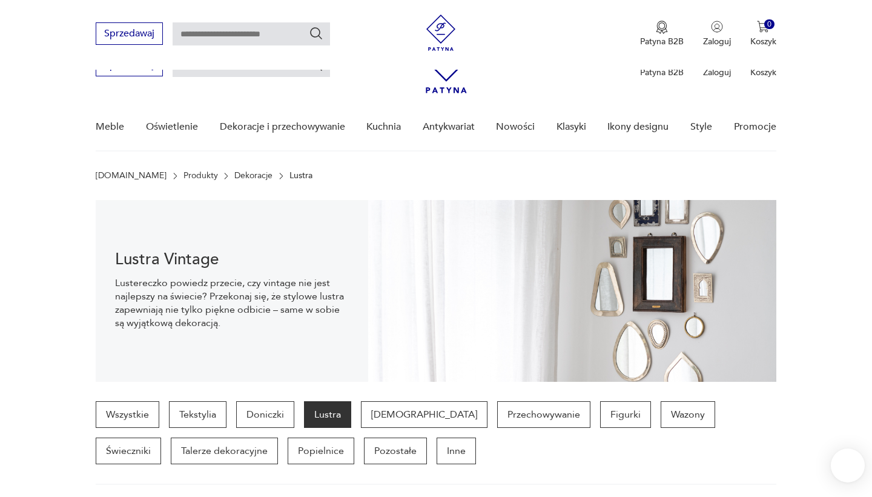  What do you see at coordinates (701, 127) in the screenshot?
I see `a: Style` at bounding box center [701, 127].